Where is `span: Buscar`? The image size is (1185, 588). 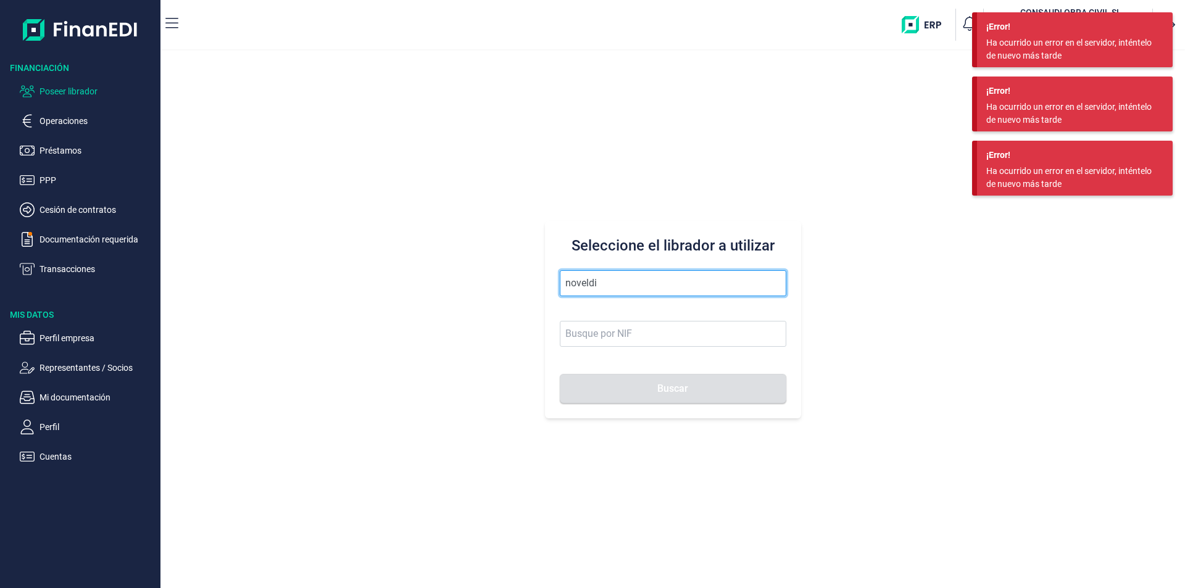 span: Buscar is located at coordinates (673, 388).